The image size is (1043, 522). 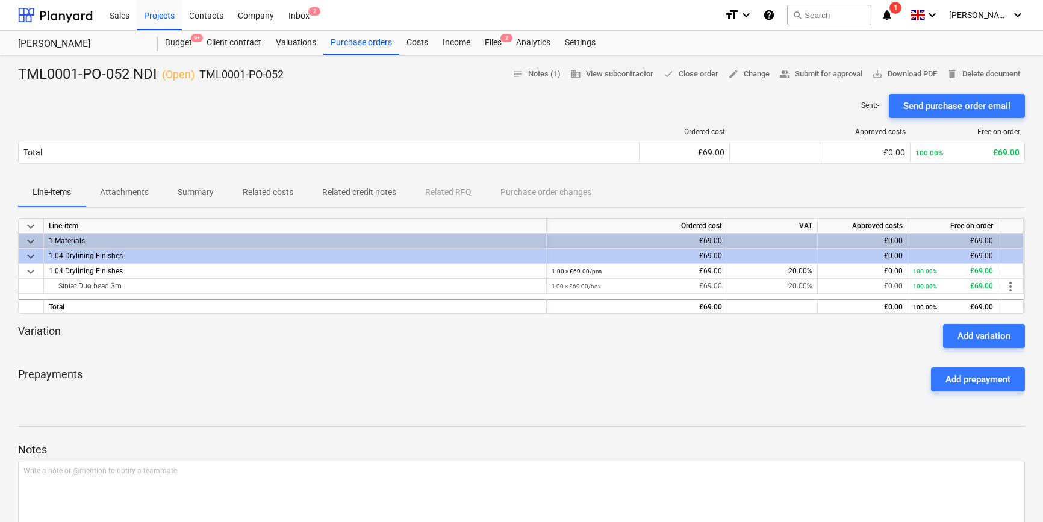 What do you see at coordinates (905, 74) in the screenshot?
I see `button: Download PDF` at bounding box center [905, 74].